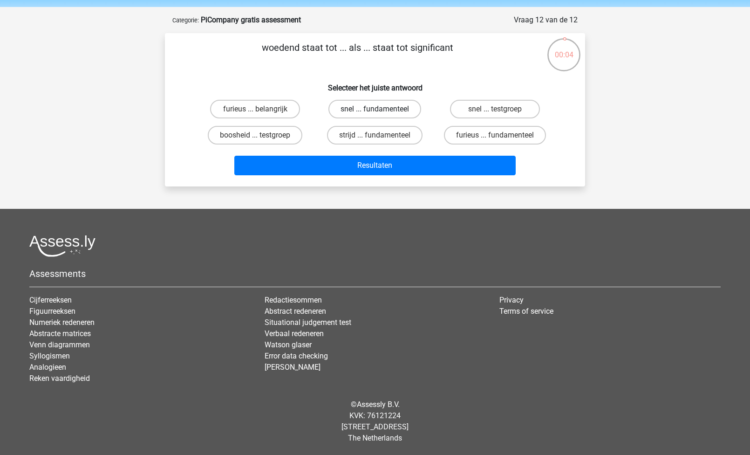 This screenshot has width=750, height=455. I want to click on a: Redactiesommen, so click(293, 300).